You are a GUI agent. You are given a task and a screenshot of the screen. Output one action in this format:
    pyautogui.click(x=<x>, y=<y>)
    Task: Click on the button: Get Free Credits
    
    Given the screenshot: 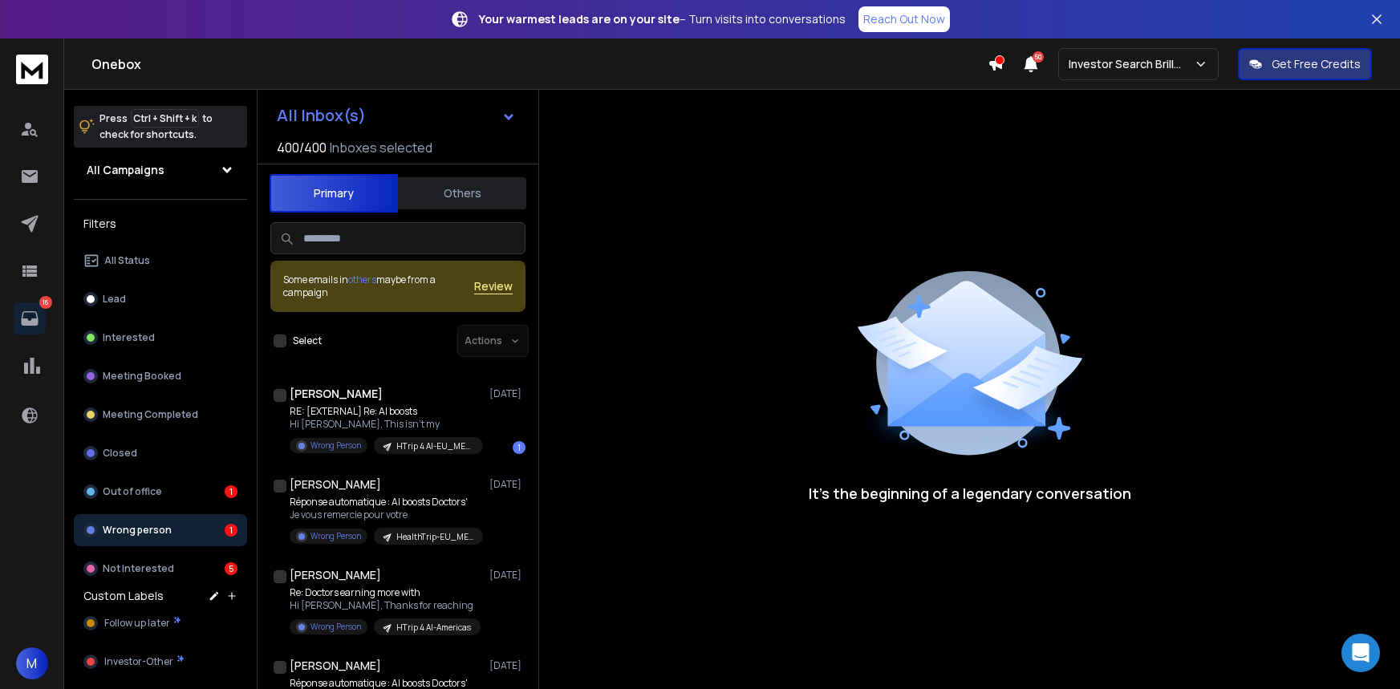 What is the action you would take?
    pyautogui.click(x=1304, y=64)
    